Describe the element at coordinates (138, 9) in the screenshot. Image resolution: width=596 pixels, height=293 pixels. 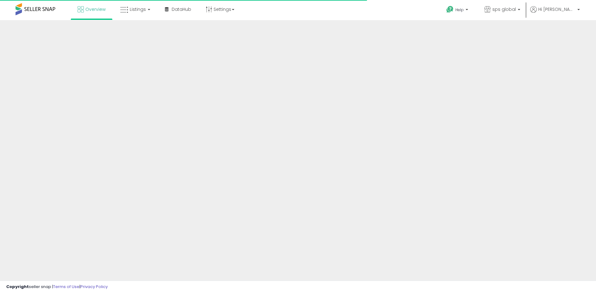
I see `span: Listings` at that location.